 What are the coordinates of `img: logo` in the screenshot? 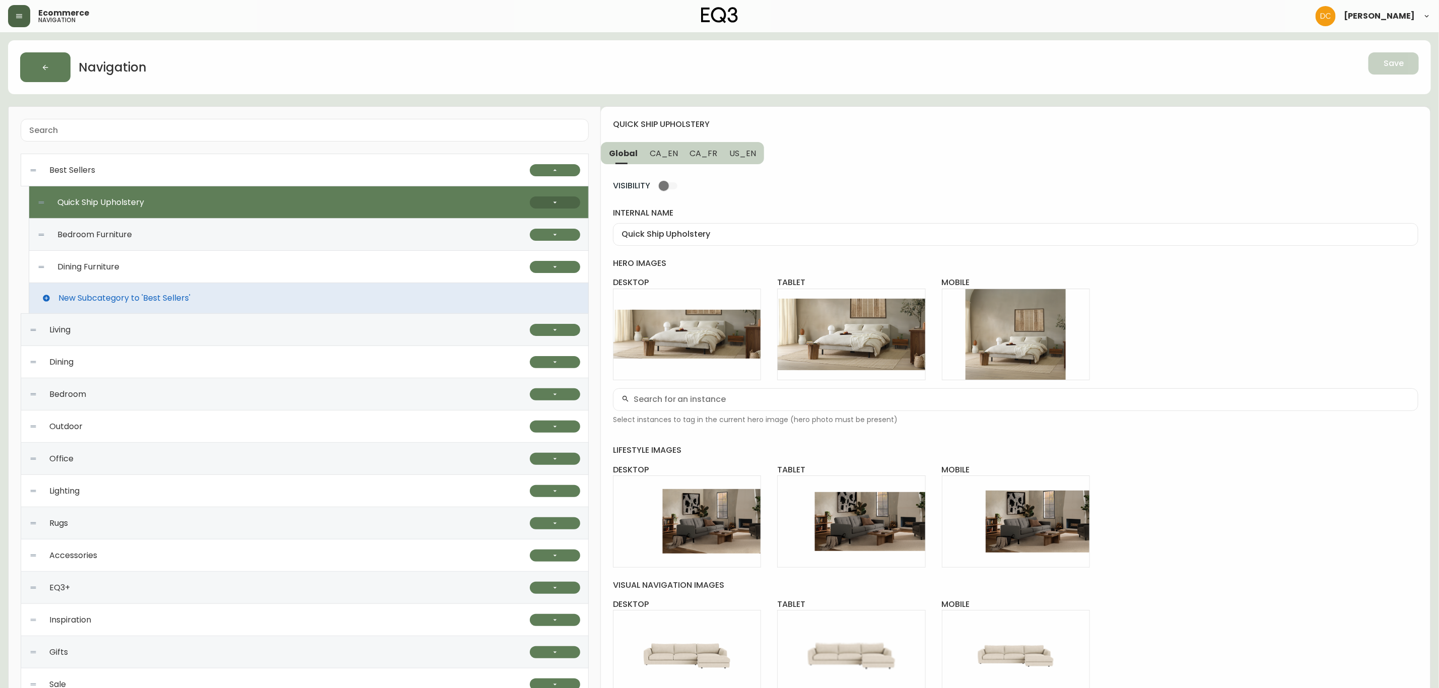 It's located at (720, 15).